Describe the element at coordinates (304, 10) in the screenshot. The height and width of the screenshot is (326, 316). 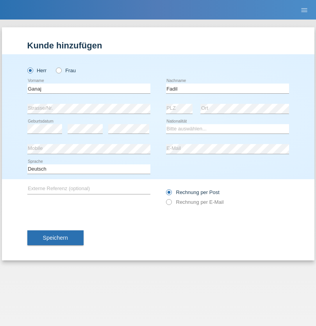
I see `a: menu` at that location.